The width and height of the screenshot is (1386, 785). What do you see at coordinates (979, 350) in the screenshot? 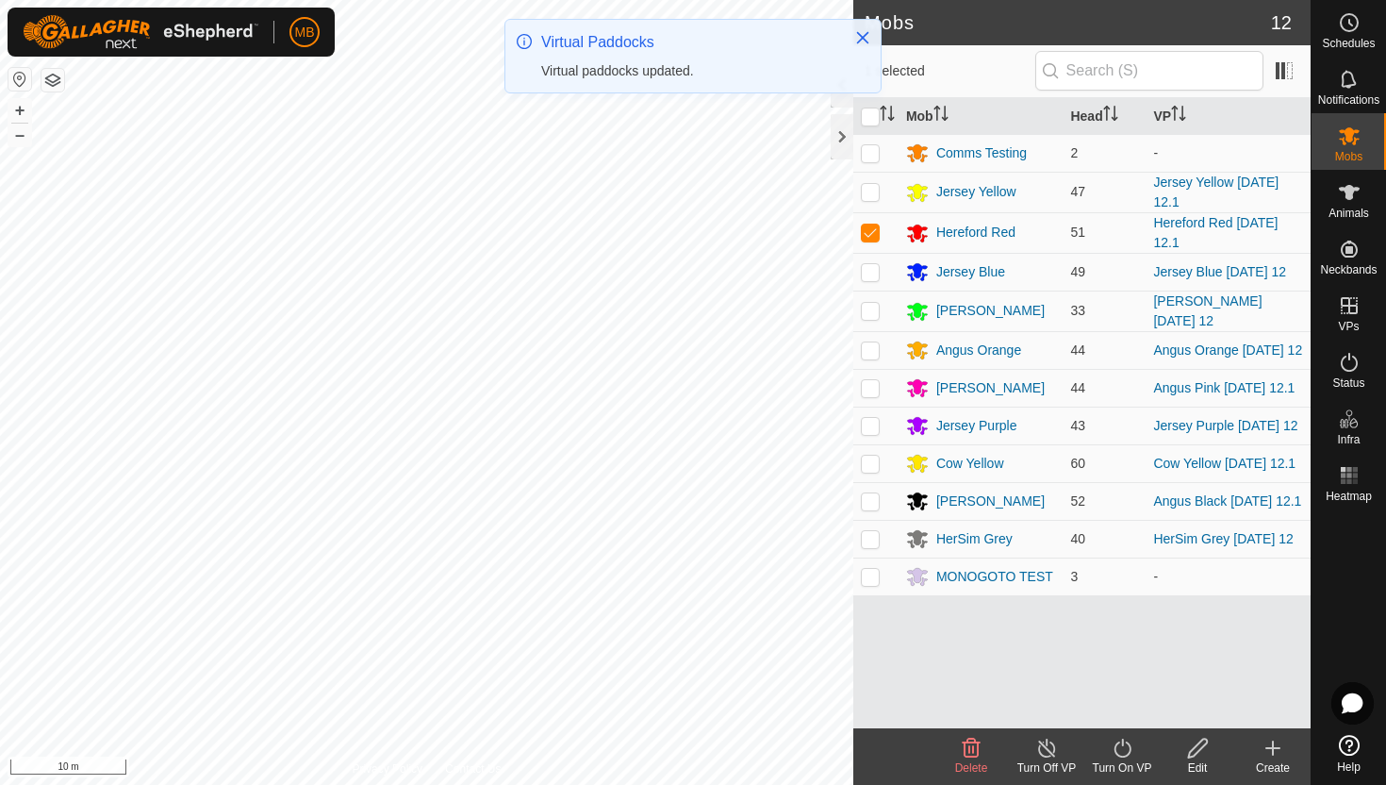
I see `div: Angus Orange` at bounding box center [979, 350].